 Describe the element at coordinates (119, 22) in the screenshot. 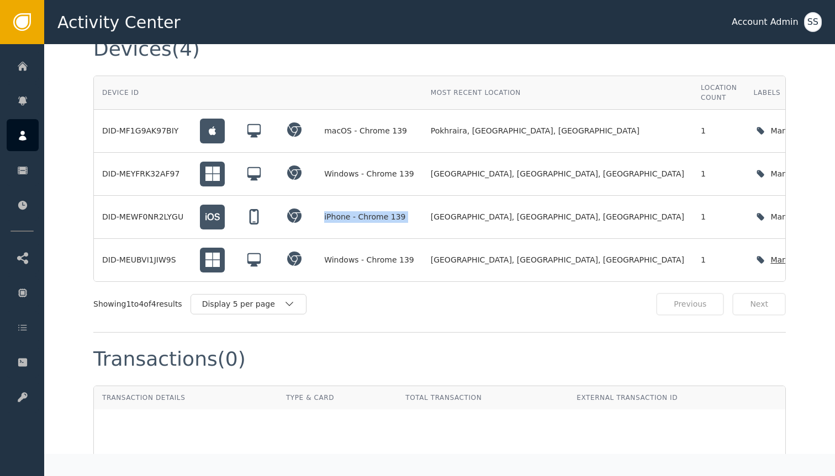

I see `span: Activity Center` at that location.